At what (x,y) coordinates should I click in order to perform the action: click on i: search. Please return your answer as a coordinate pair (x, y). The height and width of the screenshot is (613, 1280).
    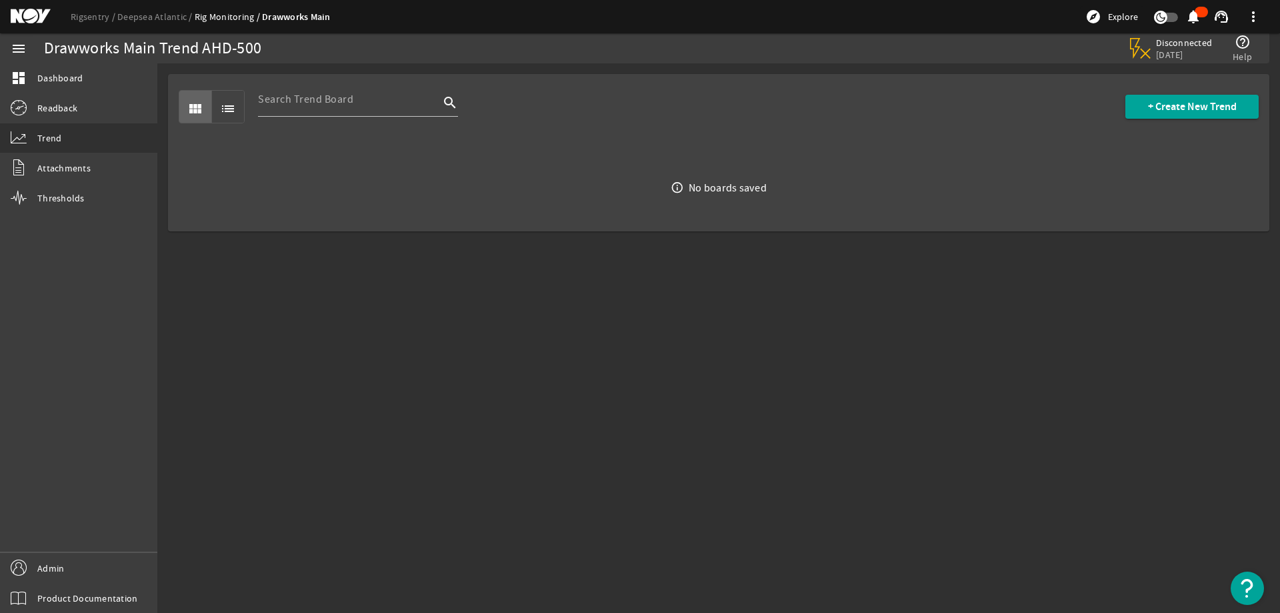
    Looking at the image, I should click on (450, 103).